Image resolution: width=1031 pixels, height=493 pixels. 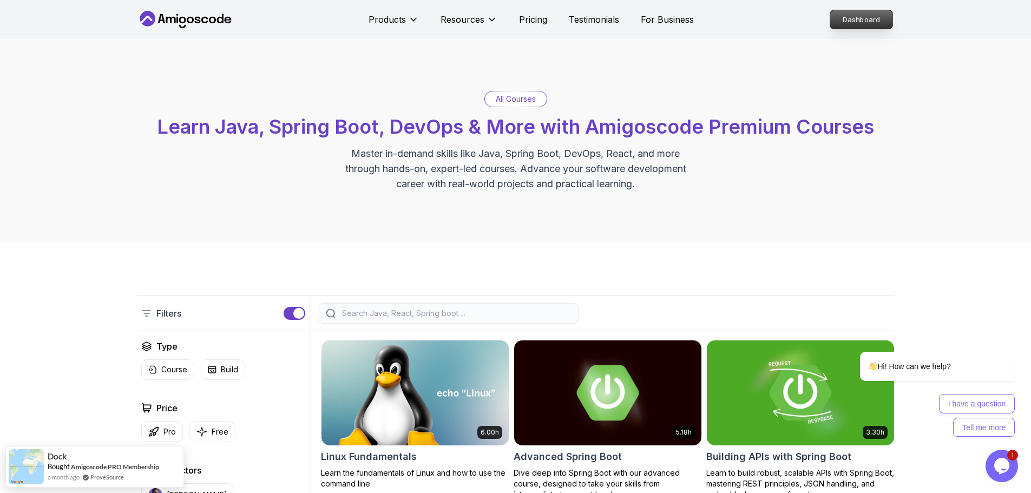 I want to click on a: Amigoscode PRO Membership, so click(x=115, y=467).